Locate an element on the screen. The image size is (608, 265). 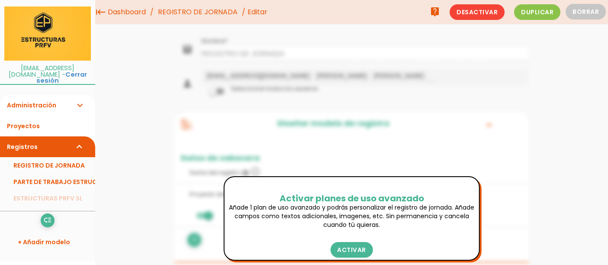
i: low_priority is located at coordinates (47, 220).